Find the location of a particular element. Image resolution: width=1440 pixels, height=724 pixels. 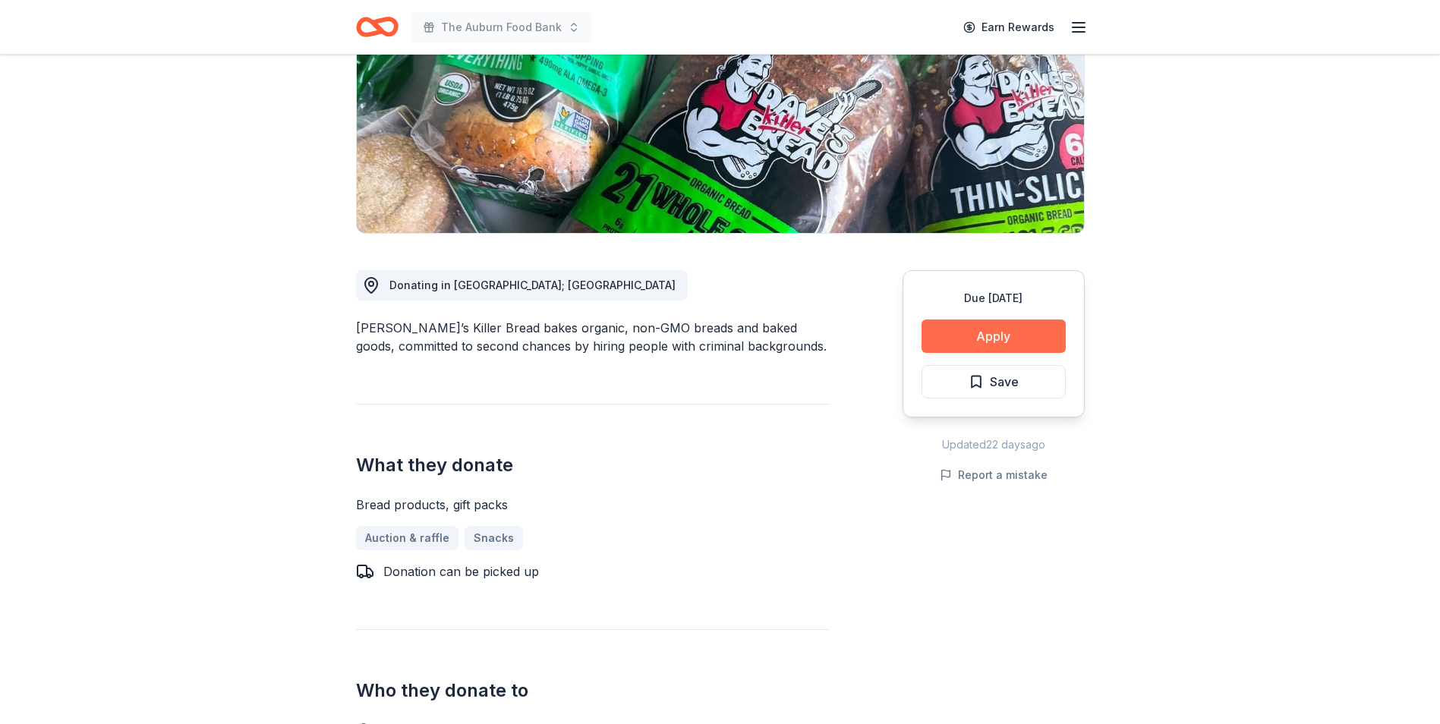

span: The Auburn Food Bank is located at coordinates (501, 27).